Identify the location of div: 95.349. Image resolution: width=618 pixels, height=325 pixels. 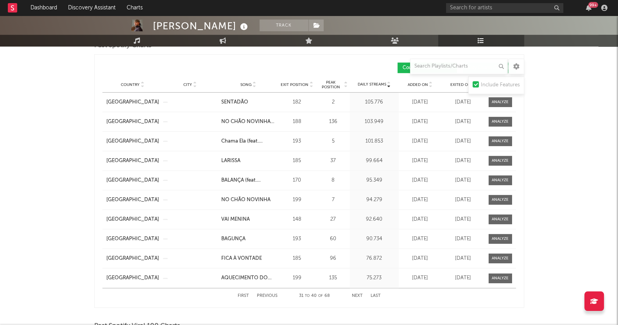
(374, 181).